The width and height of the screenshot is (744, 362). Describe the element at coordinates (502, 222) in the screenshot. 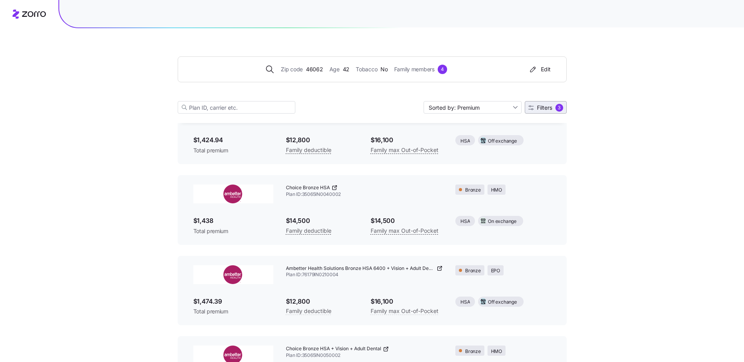

I see `span: On exchange` at that location.